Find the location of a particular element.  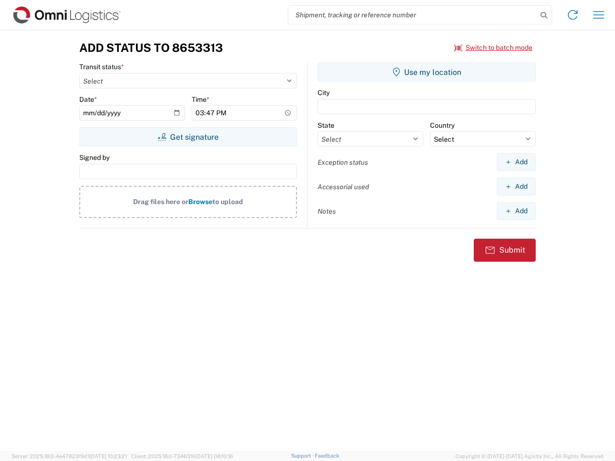

label: Date is located at coordinates (88, 99).